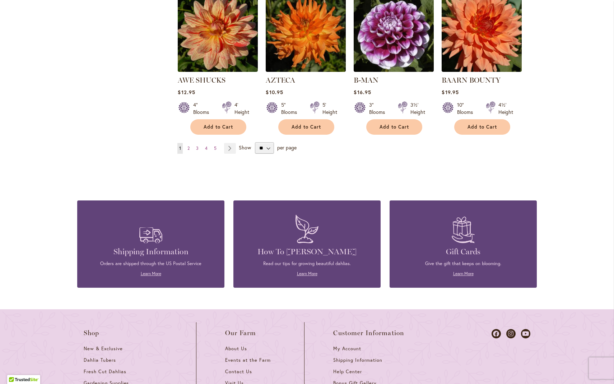 The image size is (614, 384). Describe the element at coordinates (379, 108) in the screenshot. I see `div: 3" Blooms` at that location.